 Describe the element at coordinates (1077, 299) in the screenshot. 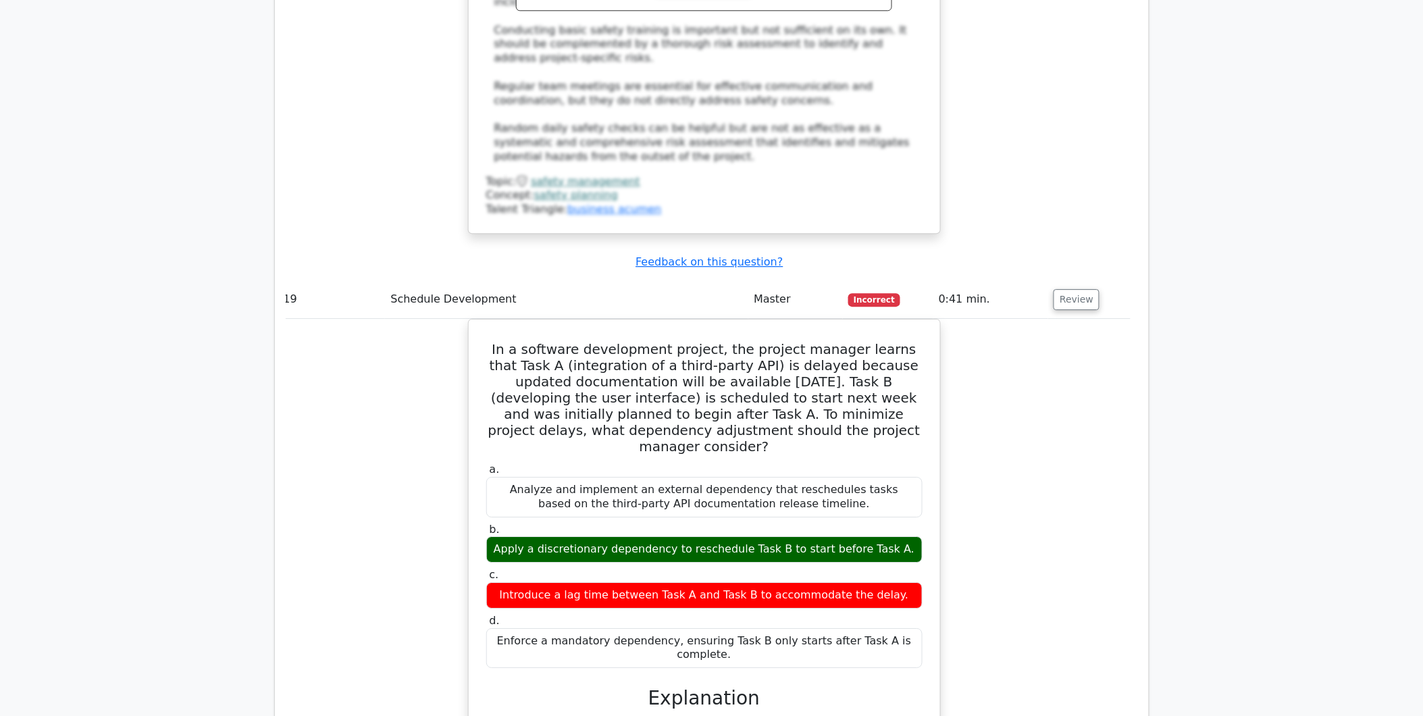

I see `button: Review` at that location.